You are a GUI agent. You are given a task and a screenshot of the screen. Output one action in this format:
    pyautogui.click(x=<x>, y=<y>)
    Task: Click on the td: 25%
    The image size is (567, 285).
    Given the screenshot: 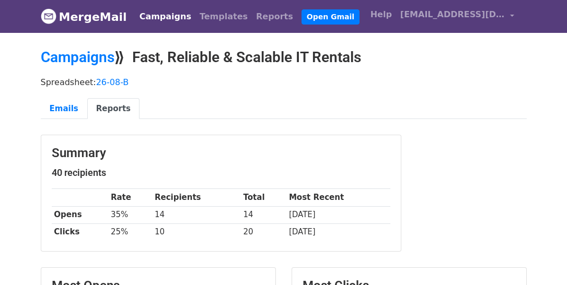 What is the action you would take?
    pyautogui.click(x=130, y=232)
    